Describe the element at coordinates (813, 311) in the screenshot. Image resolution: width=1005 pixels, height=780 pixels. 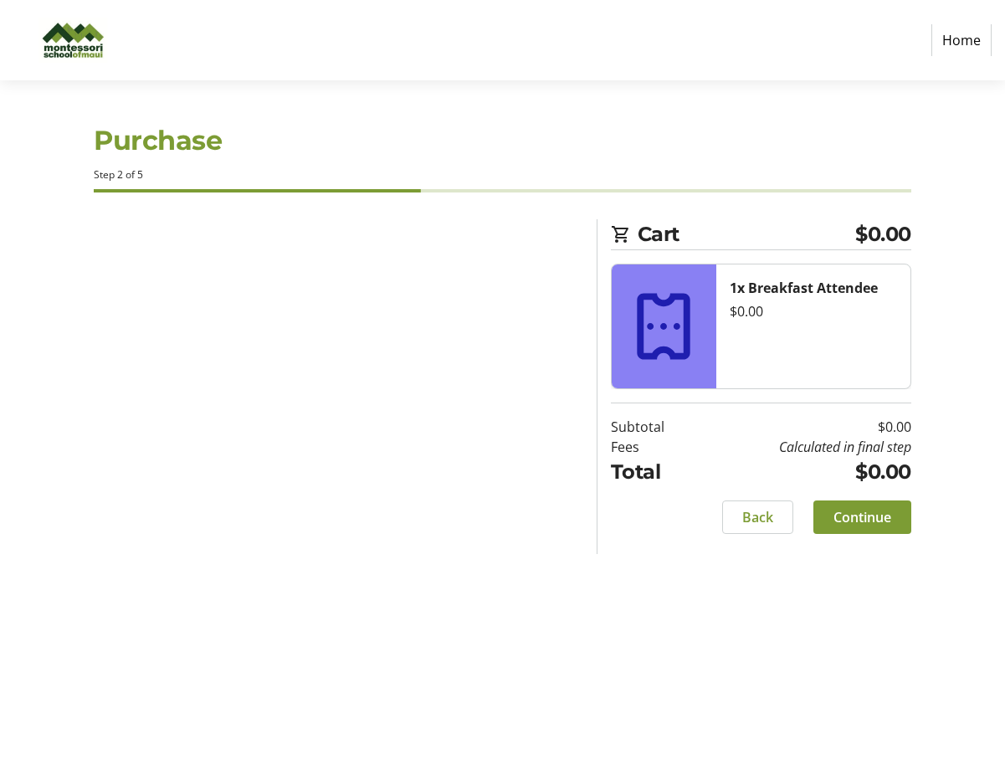
I see `div: $0.00` at that location.